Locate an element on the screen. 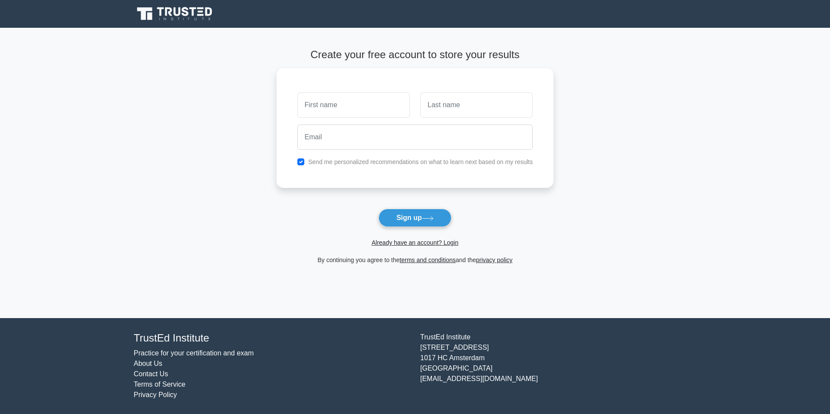 This screenshot has height=414, width=830. a: About Us is located at coordinates (148, 364).